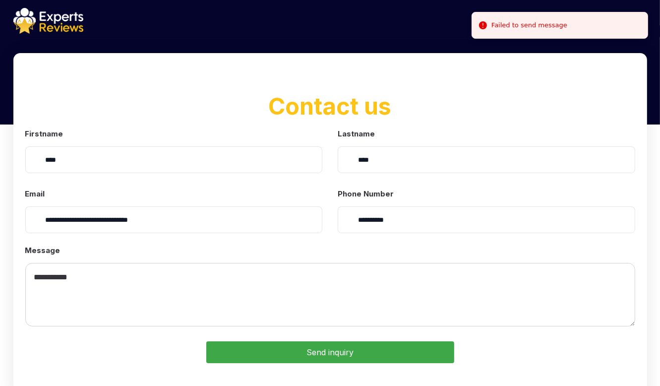  What do you see at coordinates (330, 352) in the screenshot?
I see `button: Send inquiry` at bounding box center [330, 352].